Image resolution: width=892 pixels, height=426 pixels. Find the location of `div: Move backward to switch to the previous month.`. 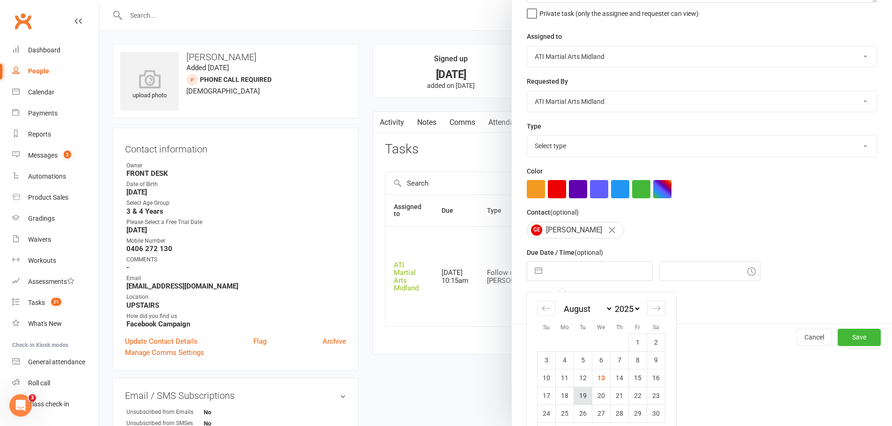

div: Move backward to switch to the previous month. is located at coordinates (546, 308).